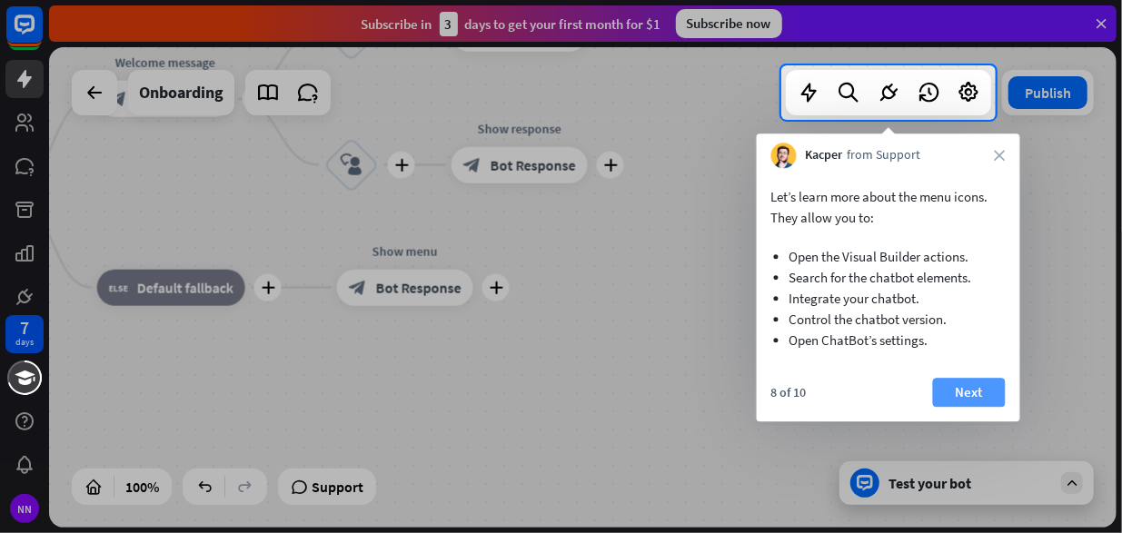 This screenshot has width=1122, height=533. I want to click on li: Open ChatBot’s settings., so click(889, 340).